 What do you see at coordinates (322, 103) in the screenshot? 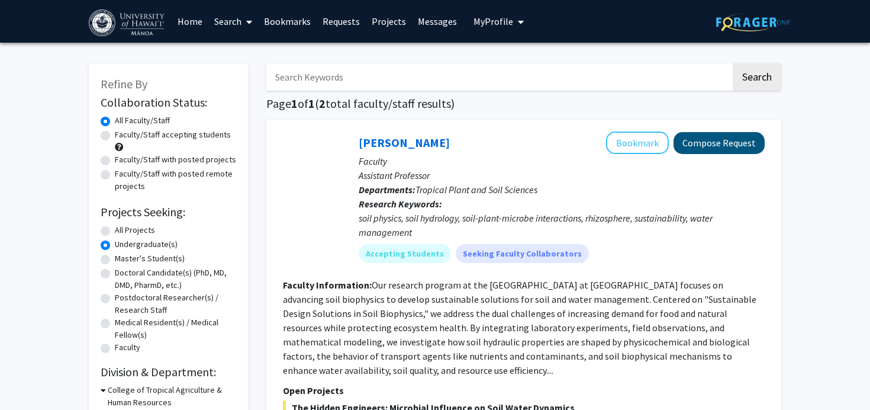
I see `span: 2` at bounding box center [322, 103].